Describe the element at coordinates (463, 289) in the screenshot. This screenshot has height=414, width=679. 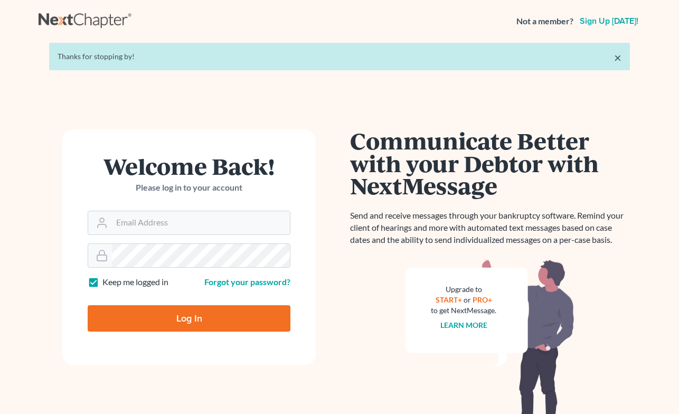
I see `div: Upgrade to` at that location.